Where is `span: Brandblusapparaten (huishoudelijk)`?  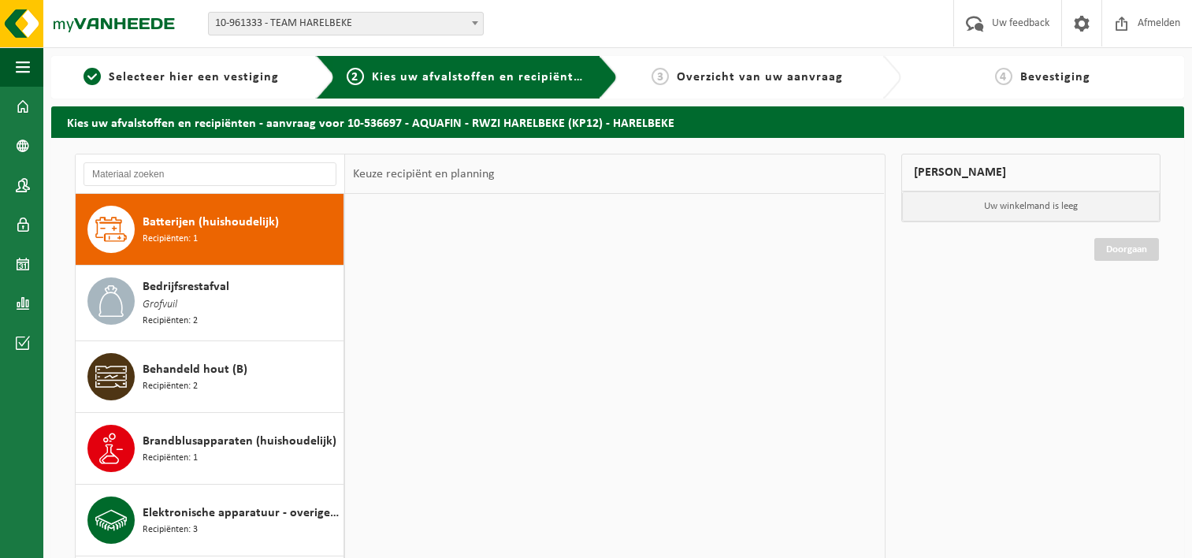
span: Brandblusapparaten (huishoudelijk) is located at coordinates (240, 441).